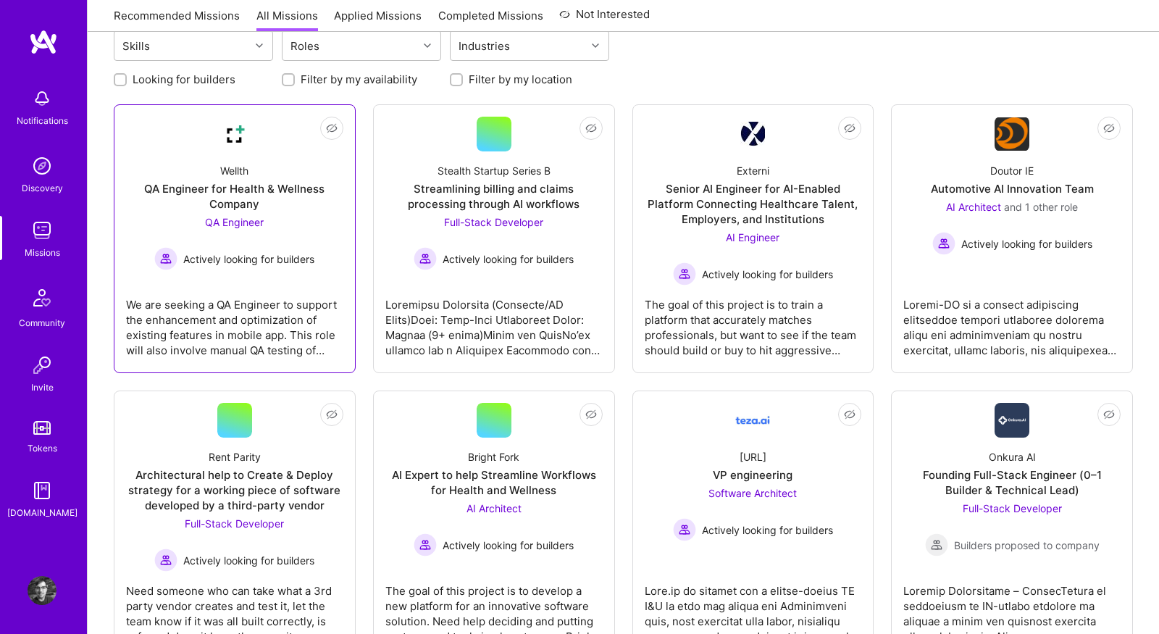 The width and height of the screenshot is (1159, 634). Describe the element at coordinates (1012, 238) in the screenshot. I see `a: Company LogoDoutor IEAutomotive AI Innovation TeamAI Architect and 1 other roleActively looking f...` at that location.